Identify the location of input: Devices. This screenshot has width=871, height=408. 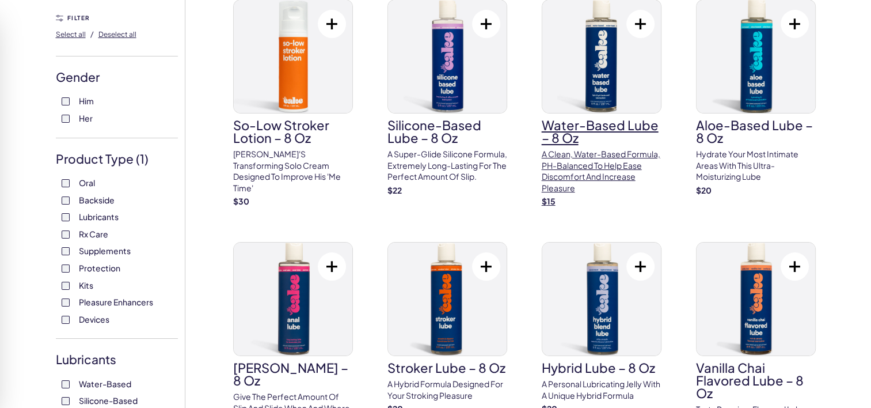
(66, 320).